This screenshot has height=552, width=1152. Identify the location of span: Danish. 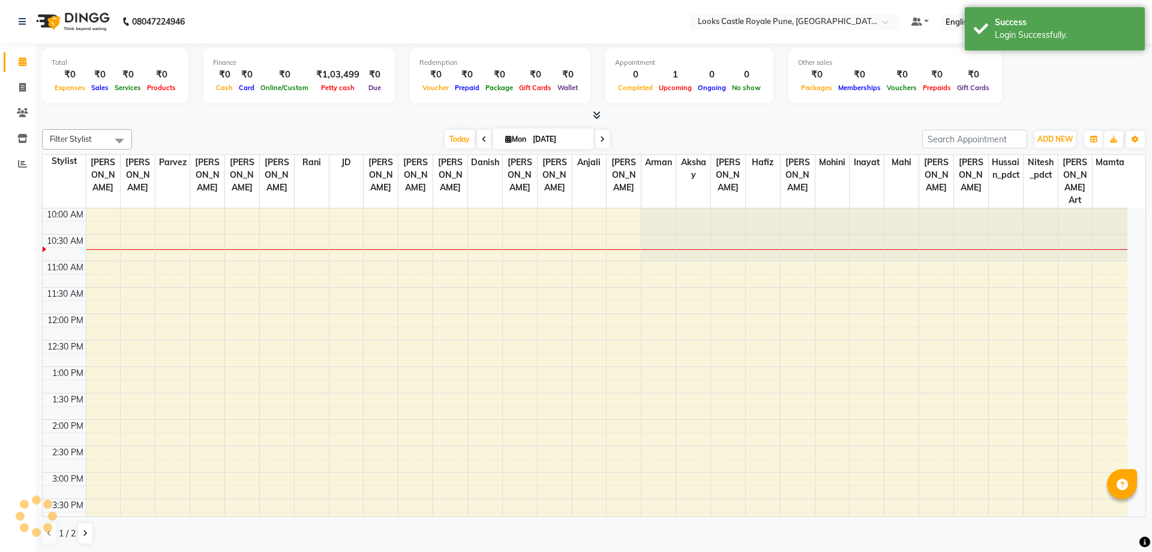
(485, 162).